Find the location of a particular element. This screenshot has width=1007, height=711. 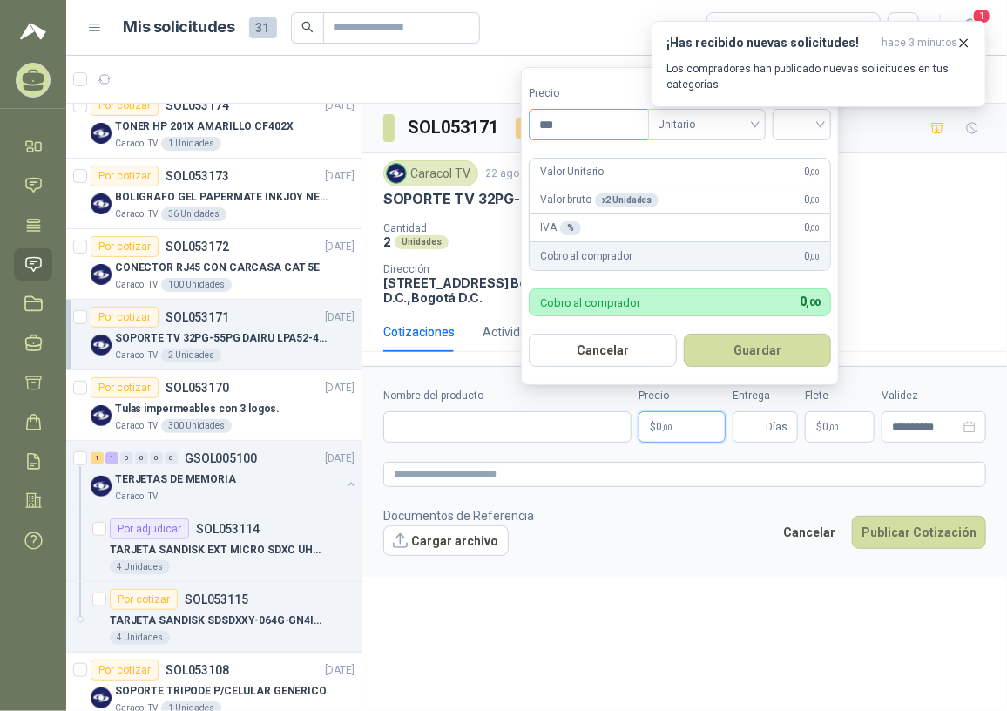

p: SOL053115 is located at coordinates (216, 599).